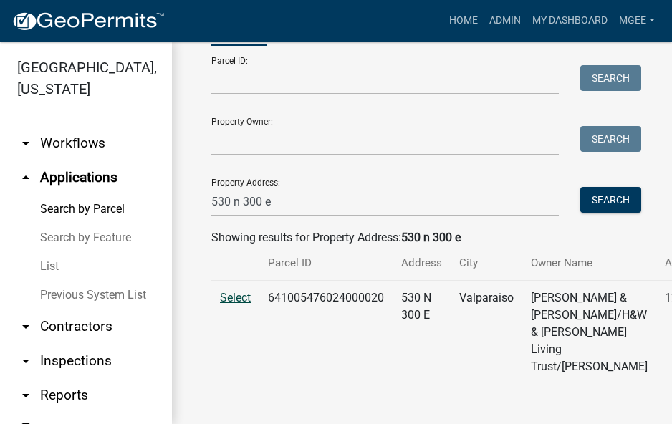 Image resolution: width=672 pixels, height=424 pixels. Describe the element at coordinates (569, 21) in the screenshot. I see `a: My Dashboard` at that location.